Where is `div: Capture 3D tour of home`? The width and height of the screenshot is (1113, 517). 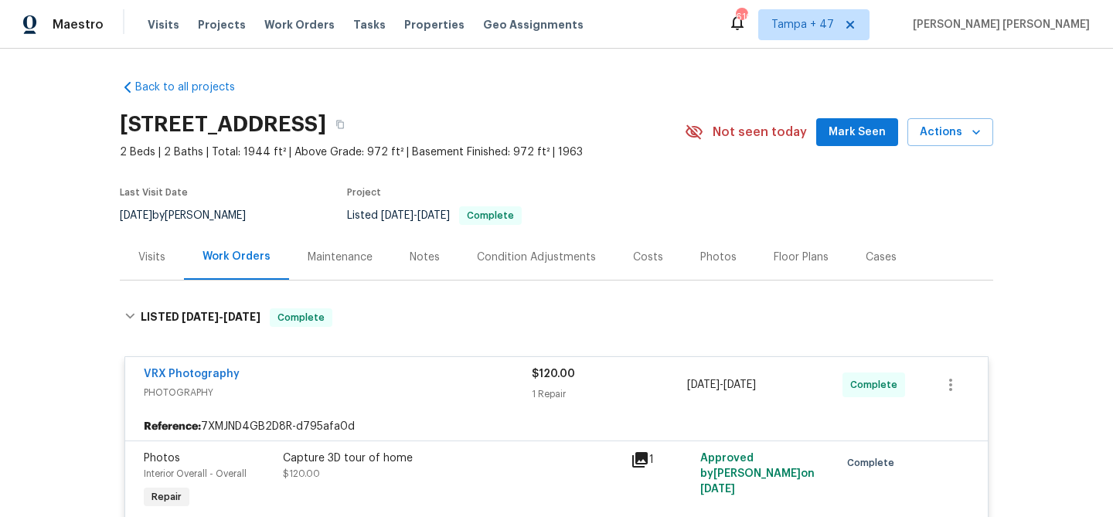 div: Capture 3D tour of home is located at coordinates (452, 459).